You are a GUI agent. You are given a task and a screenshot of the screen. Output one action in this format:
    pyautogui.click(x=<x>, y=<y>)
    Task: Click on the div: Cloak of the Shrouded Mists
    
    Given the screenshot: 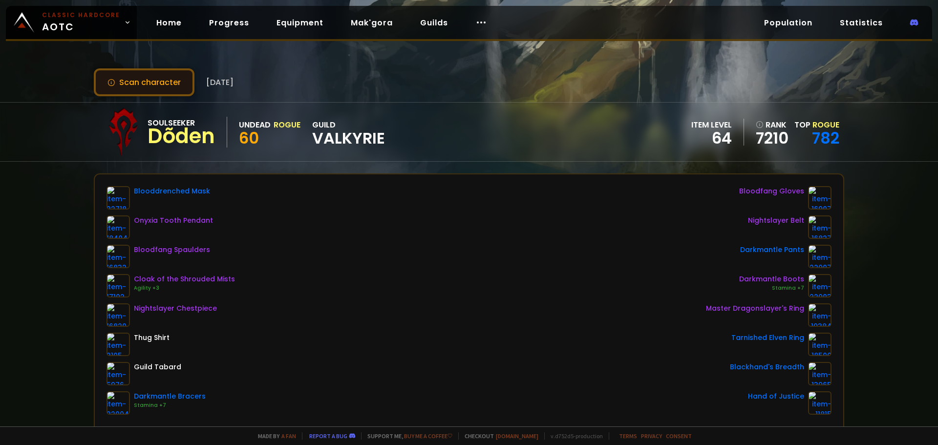 What is the action you would take?
    pyautogui.click(x=184, y=279)
    